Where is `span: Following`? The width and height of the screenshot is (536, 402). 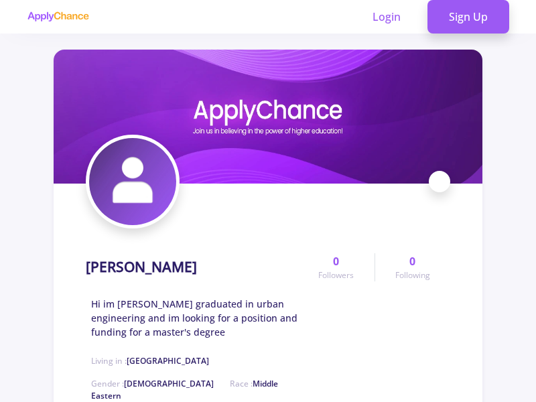
span: Following is located at coordinates (412, 275).